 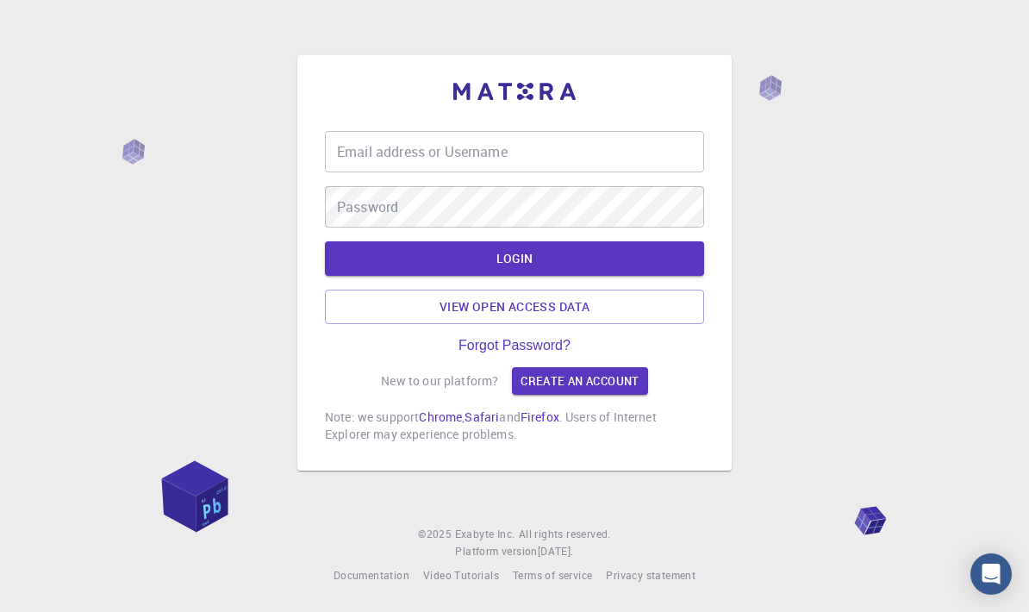 What do you see at coordinates (371, 575) in the screenshot?
I see `span: Documentation` at bounding box center [371, 575].